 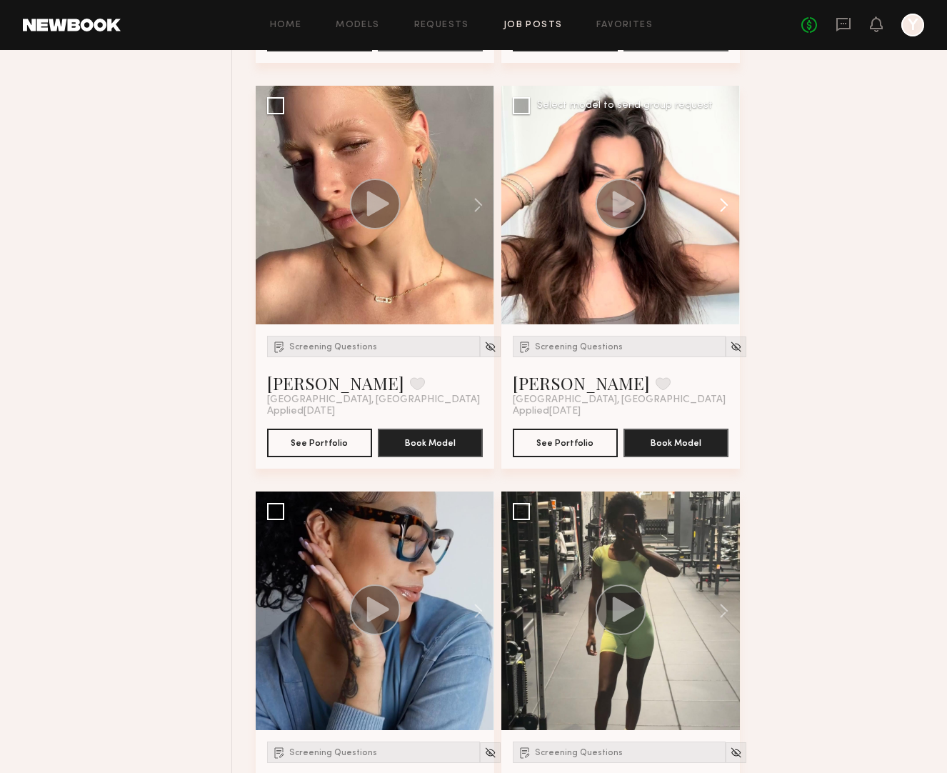 What do you see at coordinates (624, 25) in the screenshot?
I see `a: Favorites` at bounding box center [624, 25].